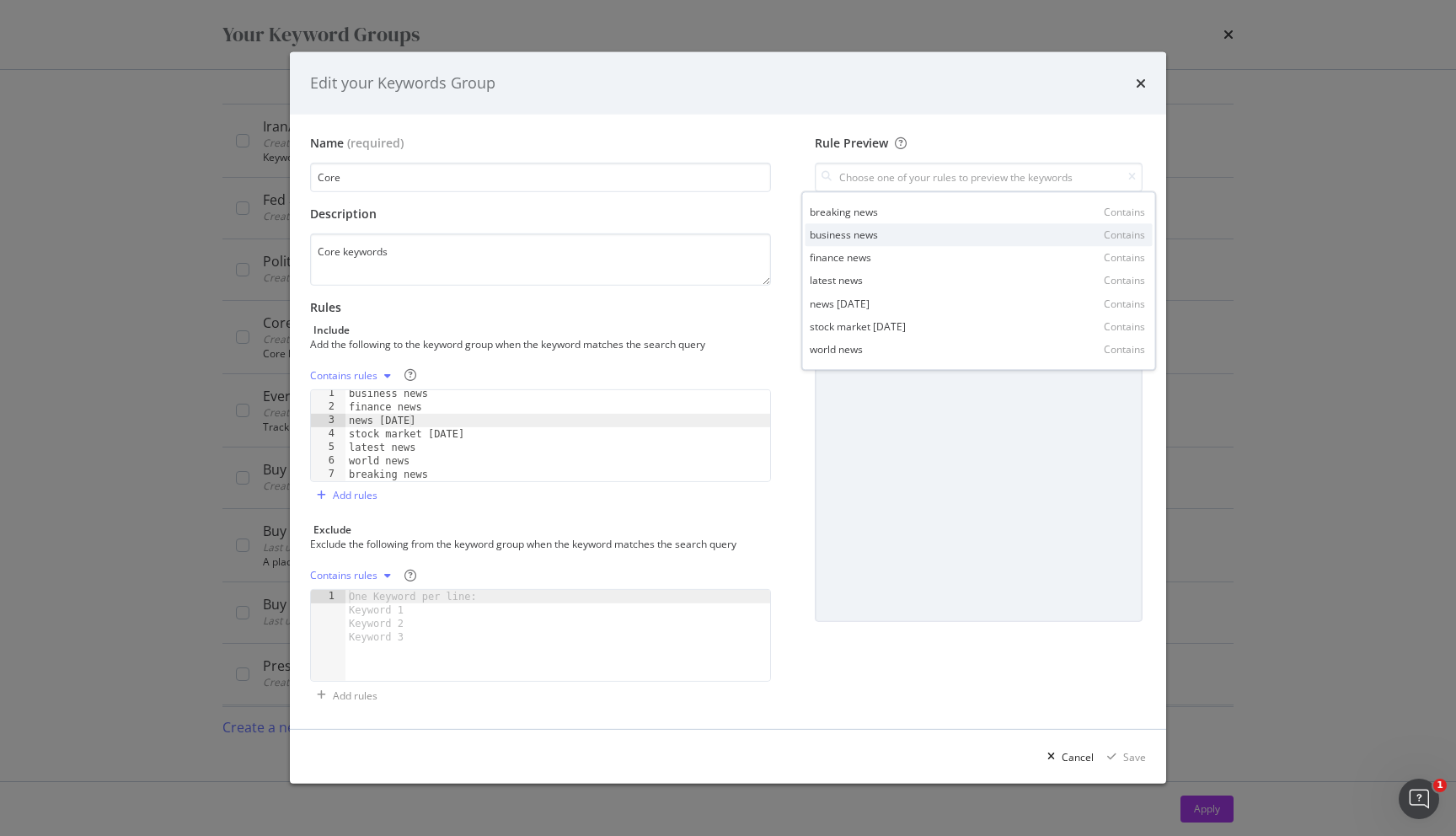 The height and width of the screenshot is (836, 1456). Describe the element at coordinates (375, 143) in the screenshot. I see `span: (required)` at that location.